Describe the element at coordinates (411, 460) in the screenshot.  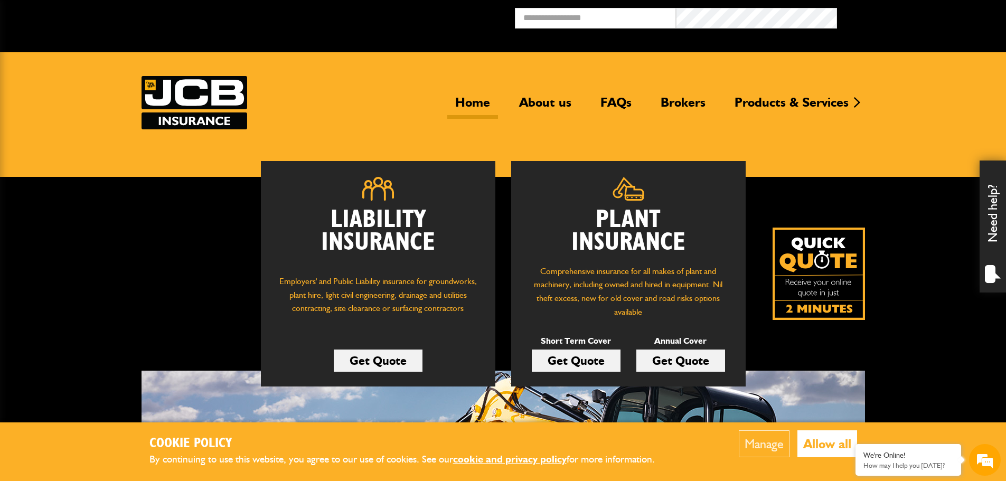
I see `p: By continuing to use this website, you agree to our use of cookies. See our for more information.` at that location.